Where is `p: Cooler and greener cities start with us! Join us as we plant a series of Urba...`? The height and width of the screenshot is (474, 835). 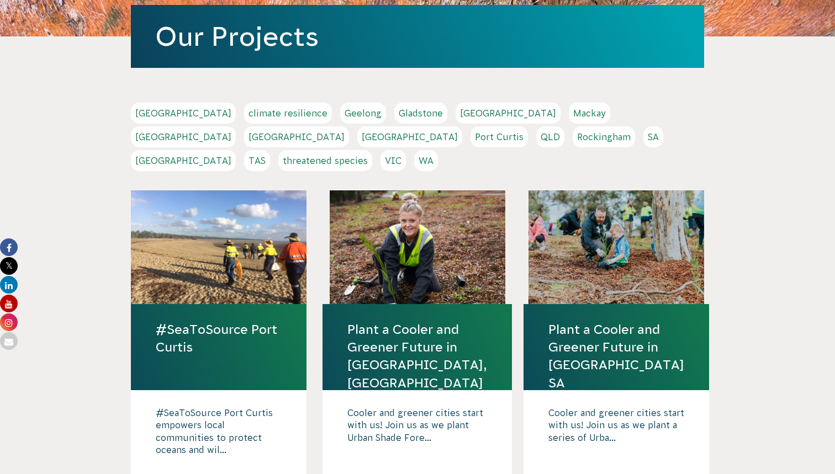 p: Cooler and greener cities start with us! Join us as we plant a series of Urba... is located at coordinates (616, 435).